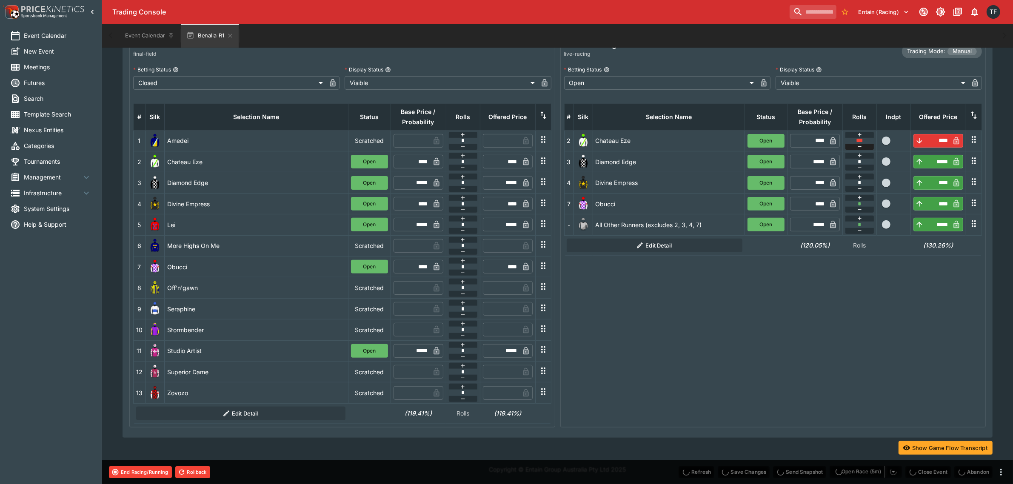  Describe the element at coordinates (155, 246) in the screenshot. I see `img: runner 6` at that location.